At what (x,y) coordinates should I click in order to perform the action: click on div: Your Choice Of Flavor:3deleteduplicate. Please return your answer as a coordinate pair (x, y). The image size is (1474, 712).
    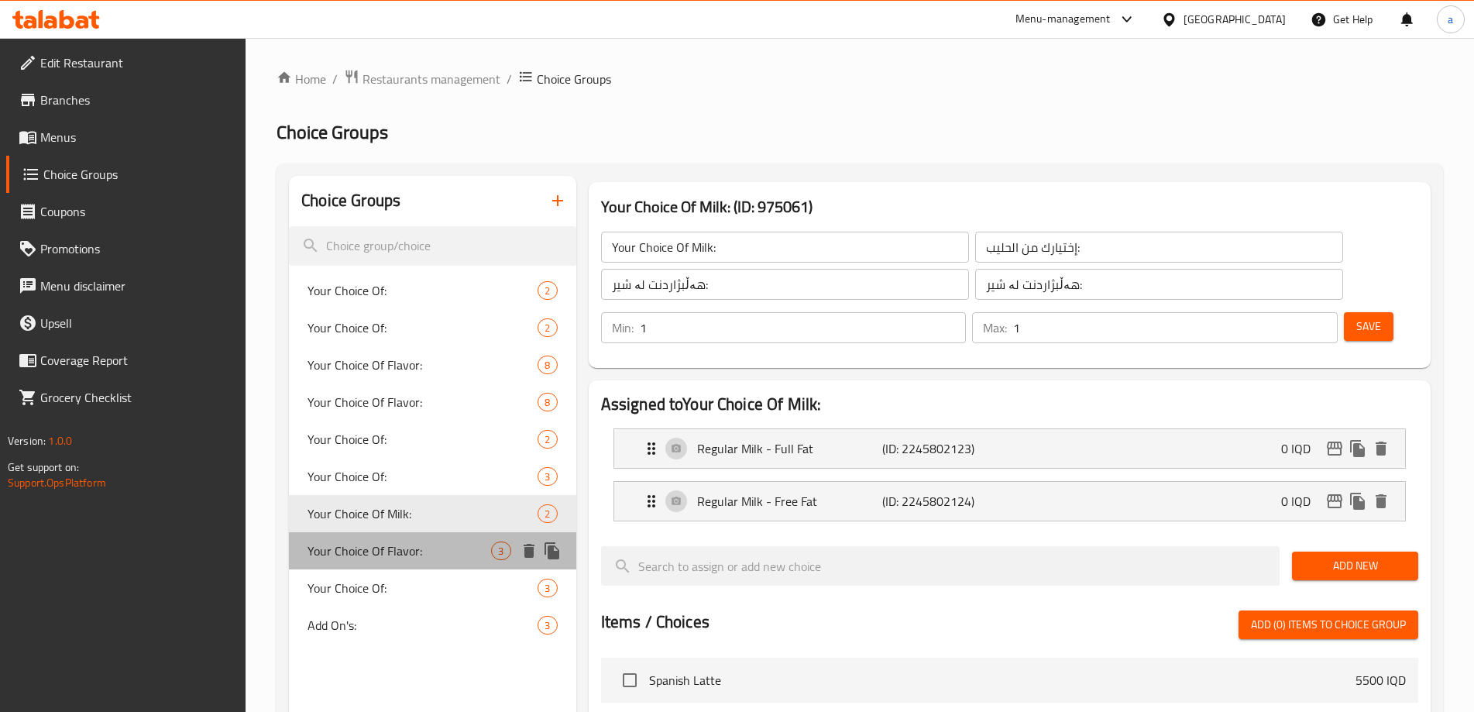
    Looking at the image, I should click on (432, 551).